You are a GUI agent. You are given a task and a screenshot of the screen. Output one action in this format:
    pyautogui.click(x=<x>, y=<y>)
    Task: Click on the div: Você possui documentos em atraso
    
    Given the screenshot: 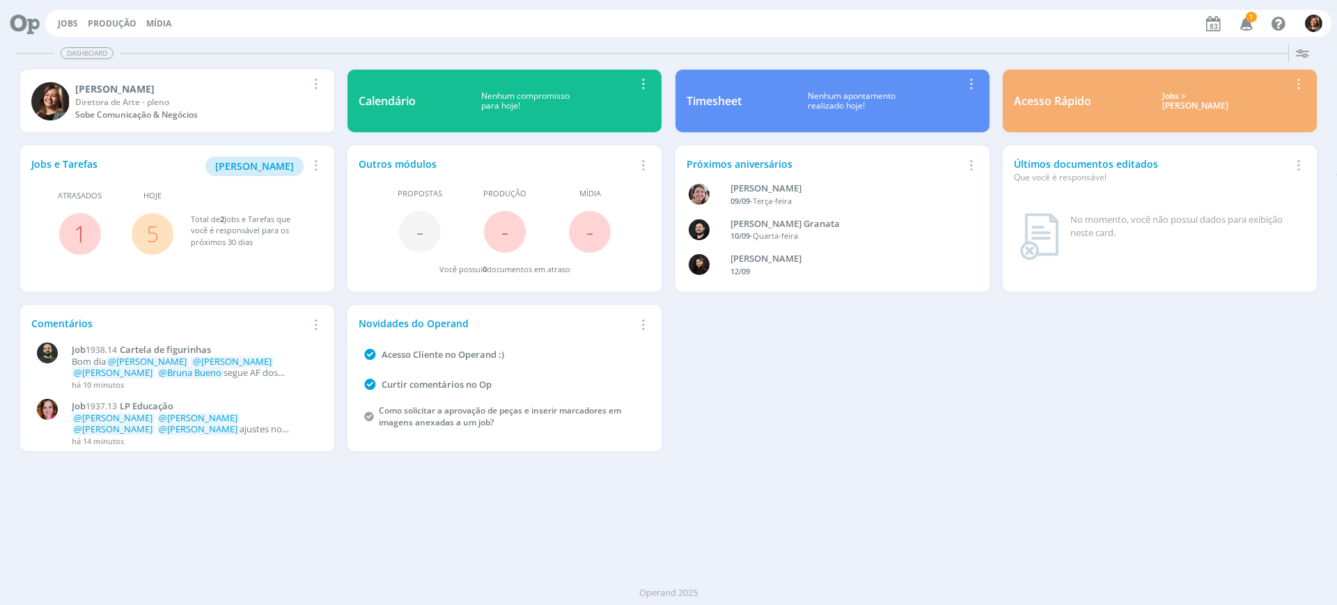 What is the action you would take?
    pyautogui.click(x=505, y=270)
    